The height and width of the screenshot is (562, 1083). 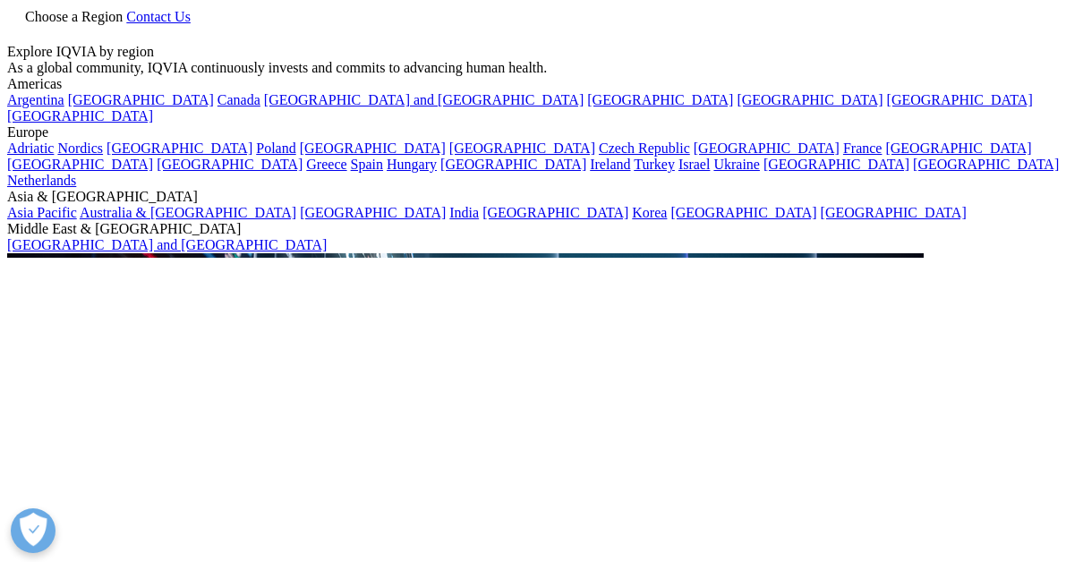 What do you see at coordinates (542, 68) in the screenshot?
I see `div: As a global community, IQVIA continuously invests and commits to advancing human health.` at bounding box center [542, 68].